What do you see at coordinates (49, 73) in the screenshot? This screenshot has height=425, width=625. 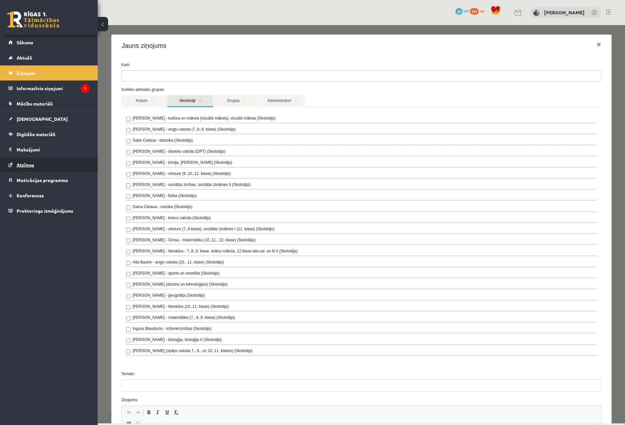 I see `a: Ziņojumi` at bounding box center [49, 73].